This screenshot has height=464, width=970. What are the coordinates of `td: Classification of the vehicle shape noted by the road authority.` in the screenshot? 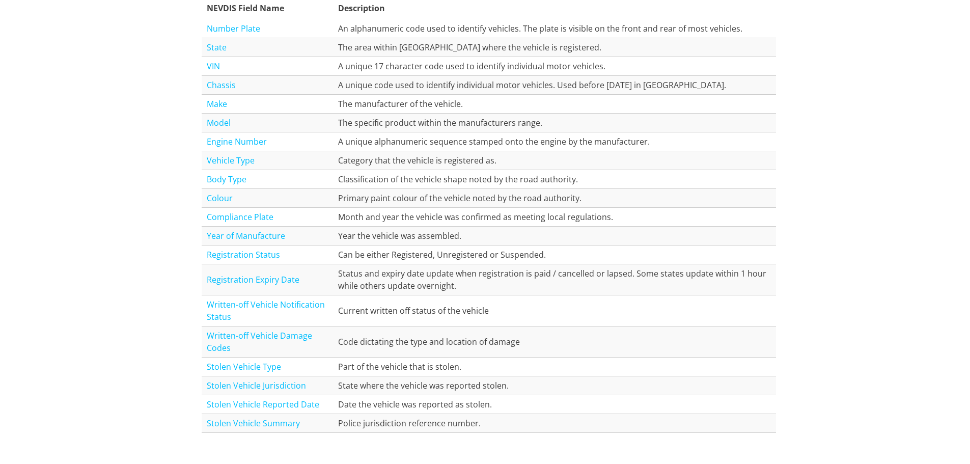 It's located at (555, 177).